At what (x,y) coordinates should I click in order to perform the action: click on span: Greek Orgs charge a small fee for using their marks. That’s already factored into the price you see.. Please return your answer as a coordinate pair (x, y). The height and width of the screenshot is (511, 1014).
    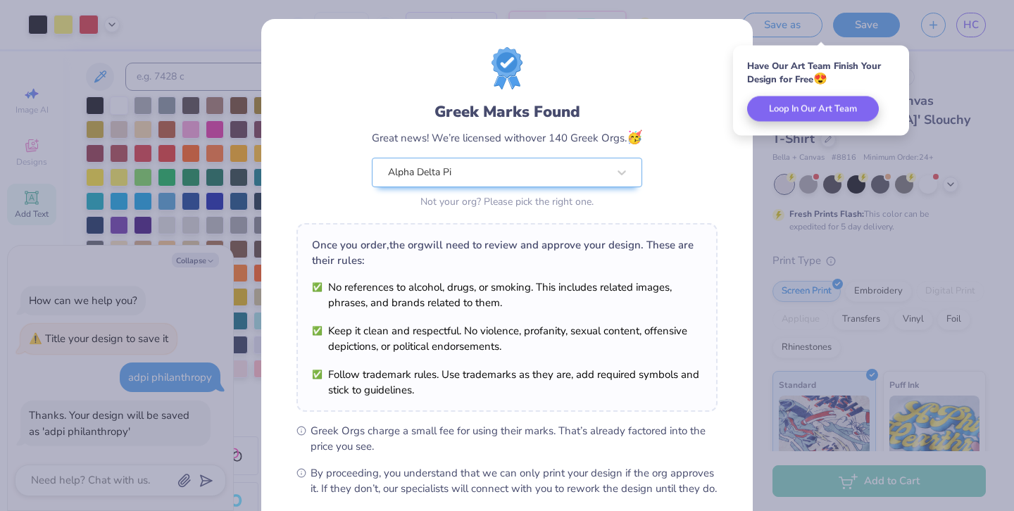
    Looking at the image, I should click on (514, 439).